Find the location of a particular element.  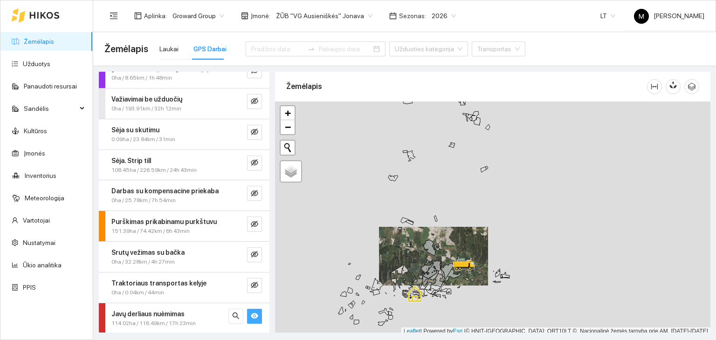

a: PPIS is located at coordinates (29, 288).